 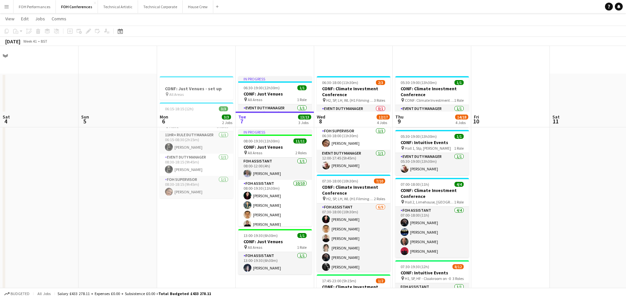 I want to click on app-card-role: Event Duty Manager0/106:30-13:00 (6h30m), so click(x=353, y=116).